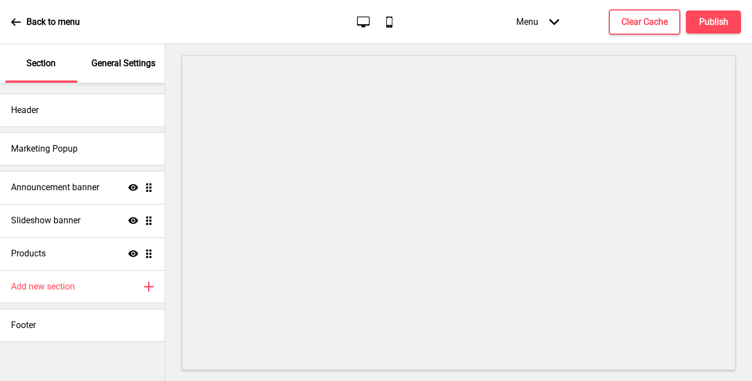 This screenshot has height=381, width=752. I want to click on h4: Publish, so click(714, 22).